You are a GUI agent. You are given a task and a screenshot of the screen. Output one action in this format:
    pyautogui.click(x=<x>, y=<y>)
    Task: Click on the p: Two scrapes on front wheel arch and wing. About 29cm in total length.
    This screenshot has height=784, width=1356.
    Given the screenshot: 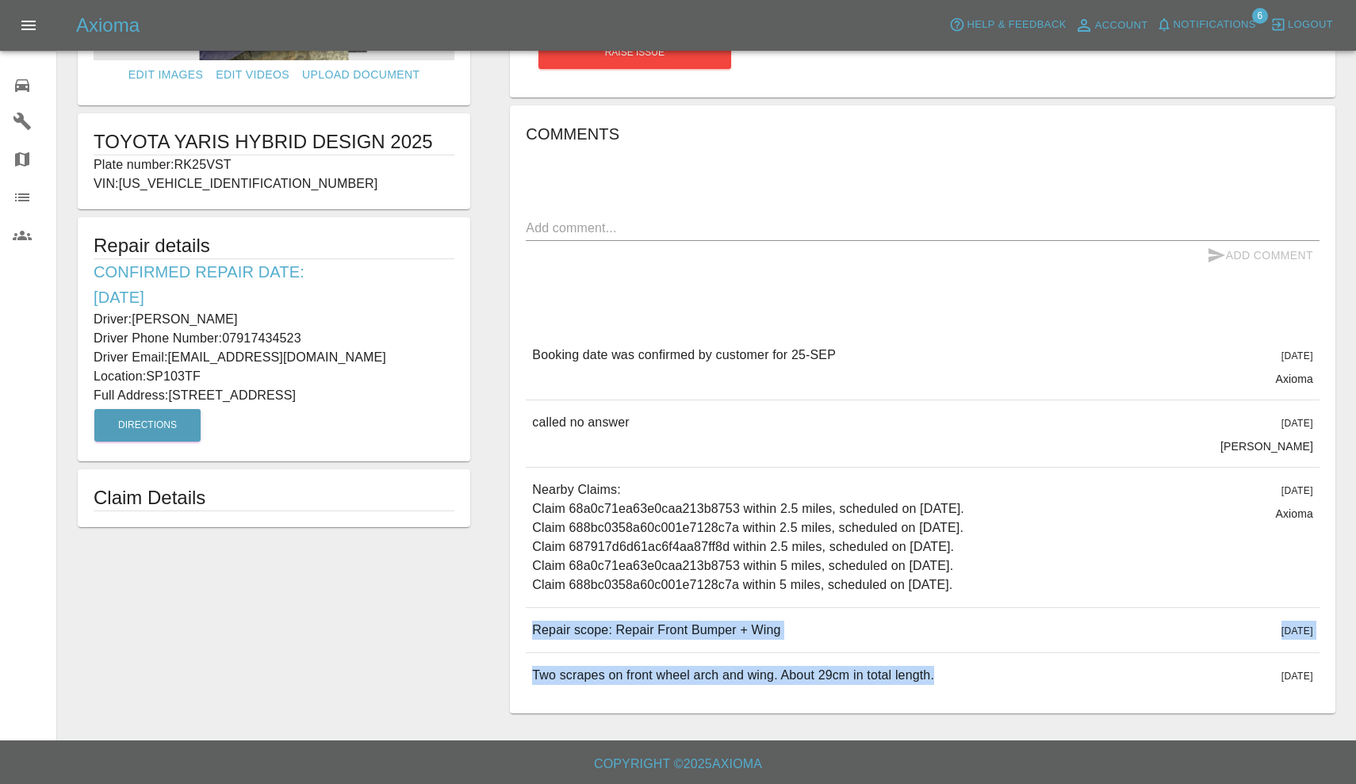 What is the action you would take?
    pyautogui.click(x=733, y=676)
    